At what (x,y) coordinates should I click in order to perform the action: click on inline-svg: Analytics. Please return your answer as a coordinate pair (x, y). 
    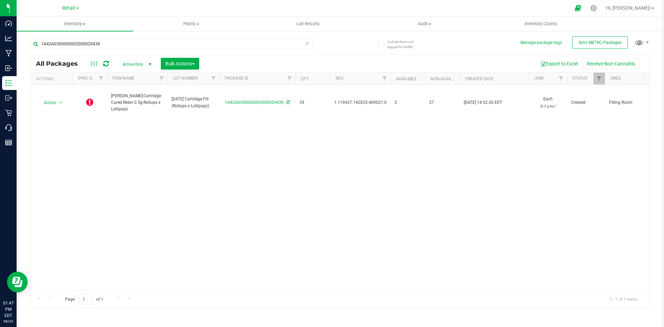
    Looking at the image, I should click on (9, 38).